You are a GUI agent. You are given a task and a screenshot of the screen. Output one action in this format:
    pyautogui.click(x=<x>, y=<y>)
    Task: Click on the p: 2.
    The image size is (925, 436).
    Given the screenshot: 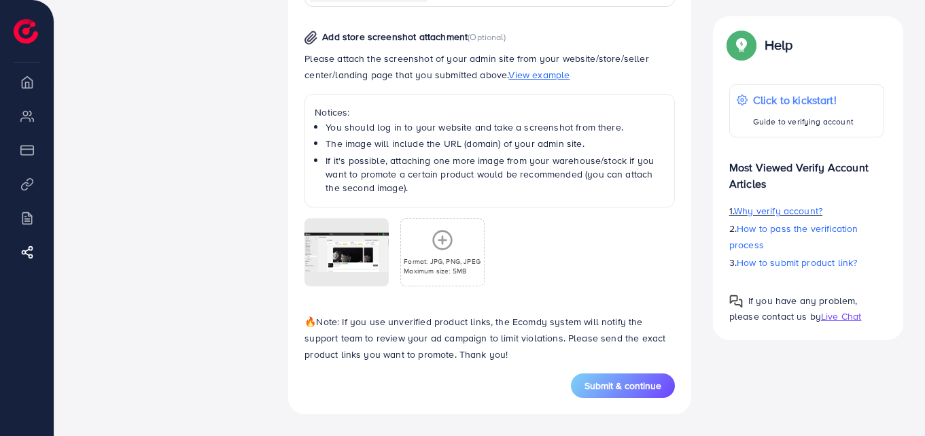 What is the action you would take?
    pyautogui.click(x=807, y=237)
    